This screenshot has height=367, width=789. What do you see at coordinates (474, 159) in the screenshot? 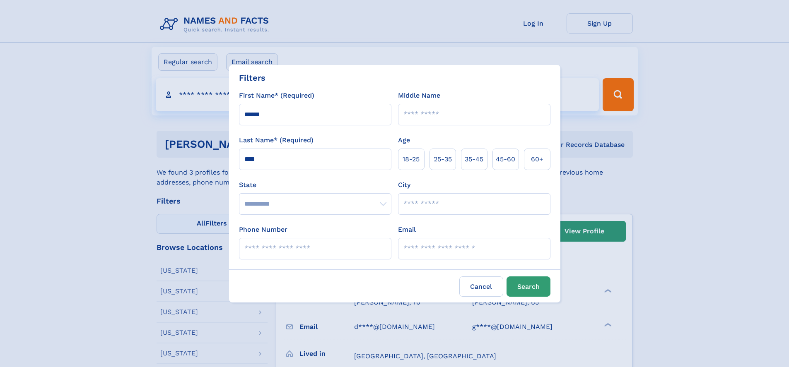
I see `span: 35‑45` at bounding box center [474, 159].